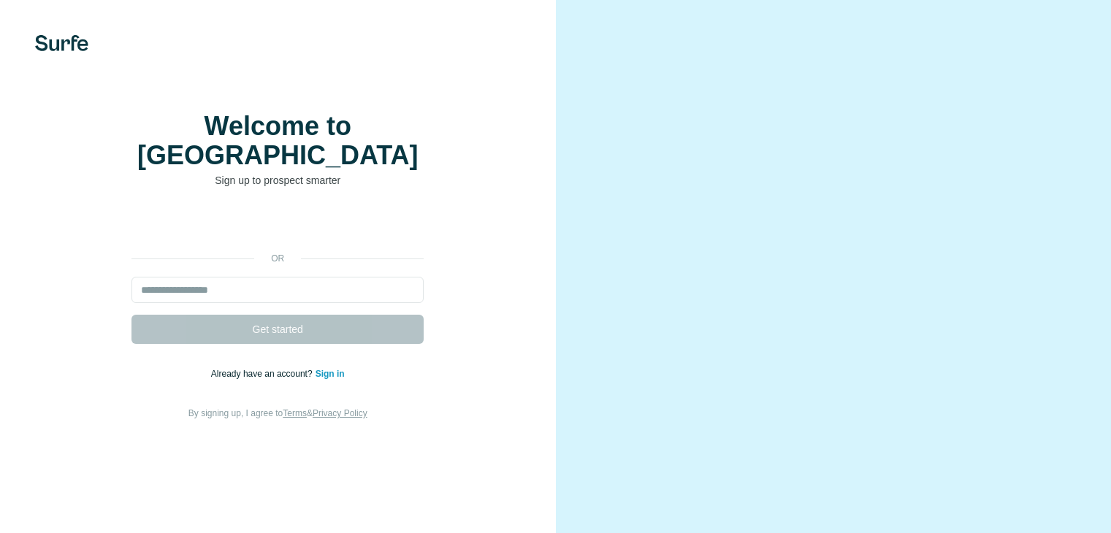  What do you see at coordinates (263, 374) in the screenshot?
I see `span: Already have an account?` at bounding box center [263, 374].